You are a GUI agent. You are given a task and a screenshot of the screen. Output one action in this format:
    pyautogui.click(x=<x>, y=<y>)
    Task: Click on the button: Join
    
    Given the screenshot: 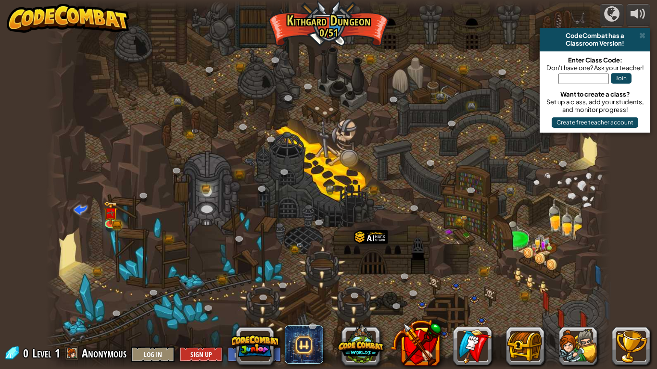 What is the action you would take?
    pyautogui.click(x=621, y=78)
    